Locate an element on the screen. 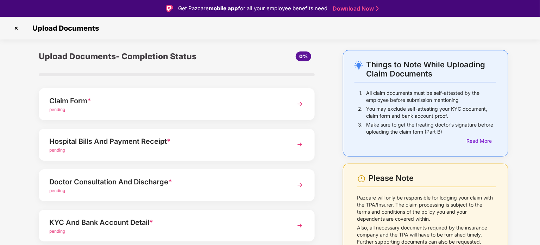 The image size is (540, 245). span: 0% is located at coordinates (303, 56).